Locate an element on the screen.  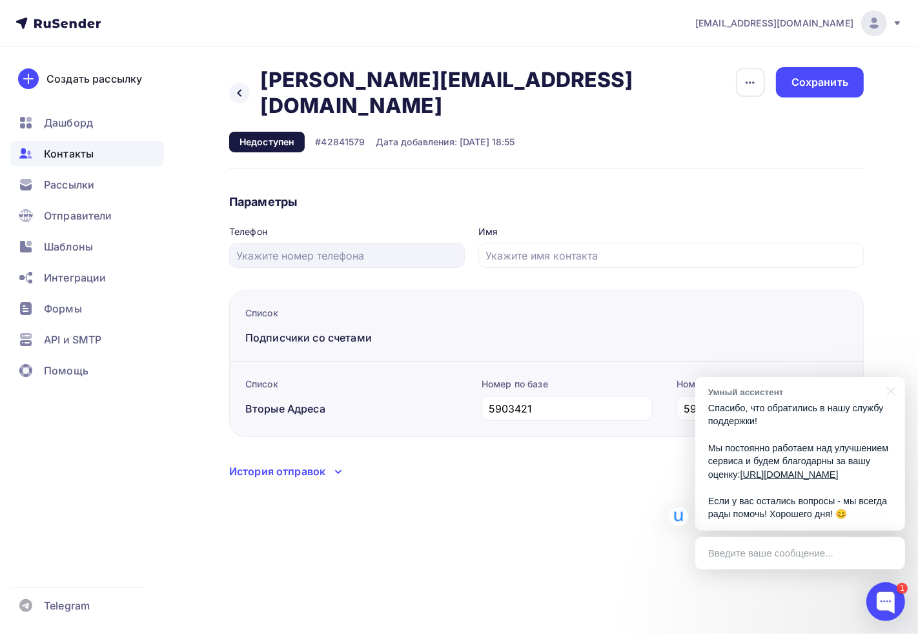
span: API и SMTP is located at coordinates (72, 339).